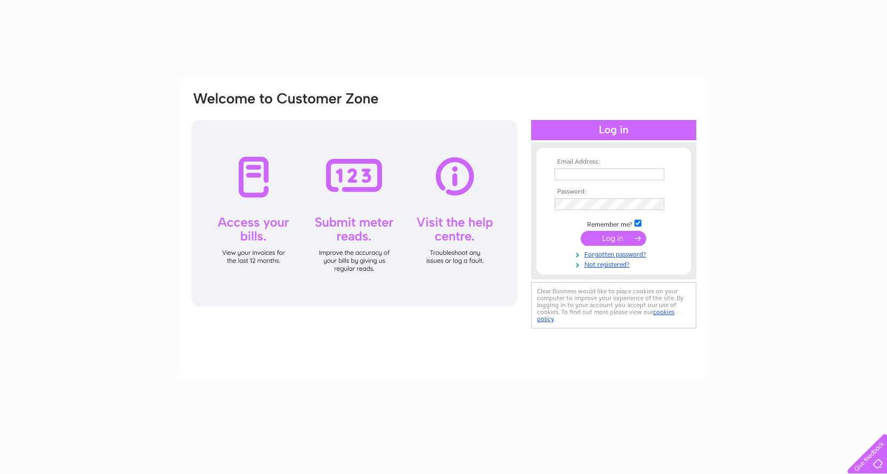 Image resolution: width=887 pixels, height=474 pixels. I want to click on a: Forgotten password?, so click(615, 253).